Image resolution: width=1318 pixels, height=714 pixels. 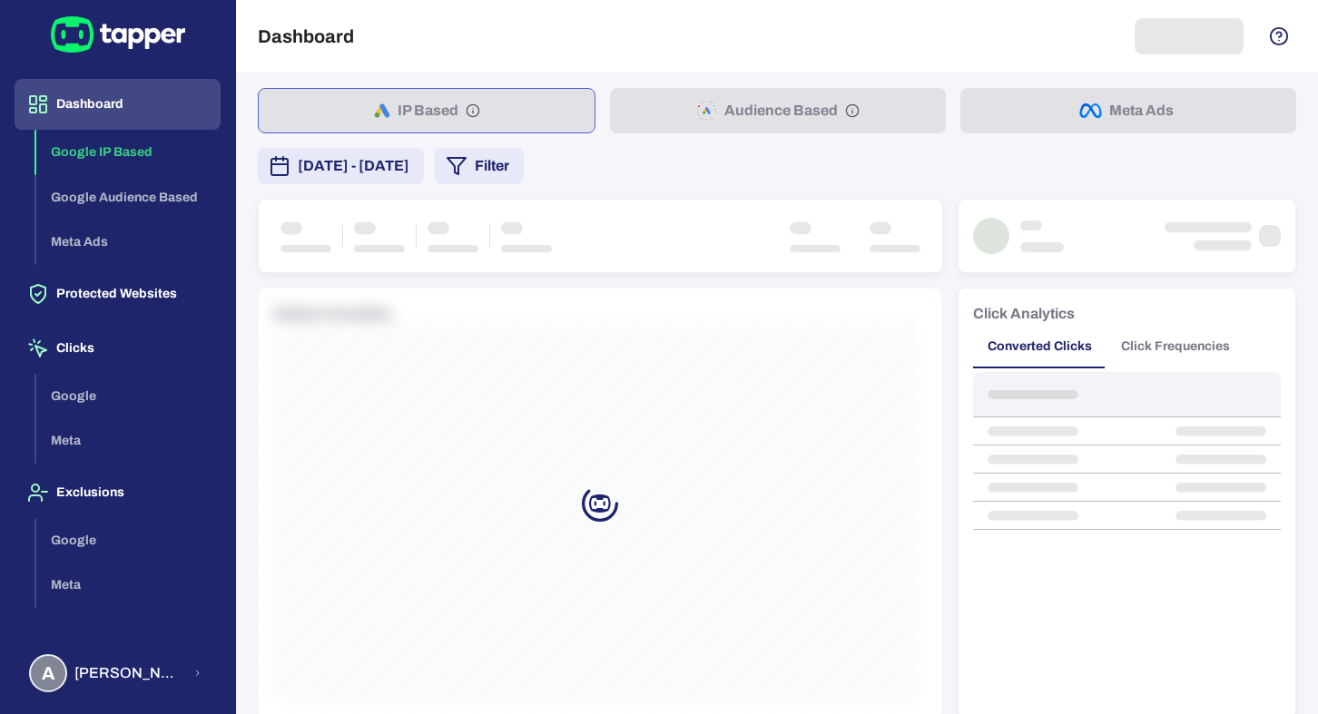 What do you see at coordinates (306, 36) in the screenshot?
I see `h5: Dashboard` at bounding box center [306, 36].